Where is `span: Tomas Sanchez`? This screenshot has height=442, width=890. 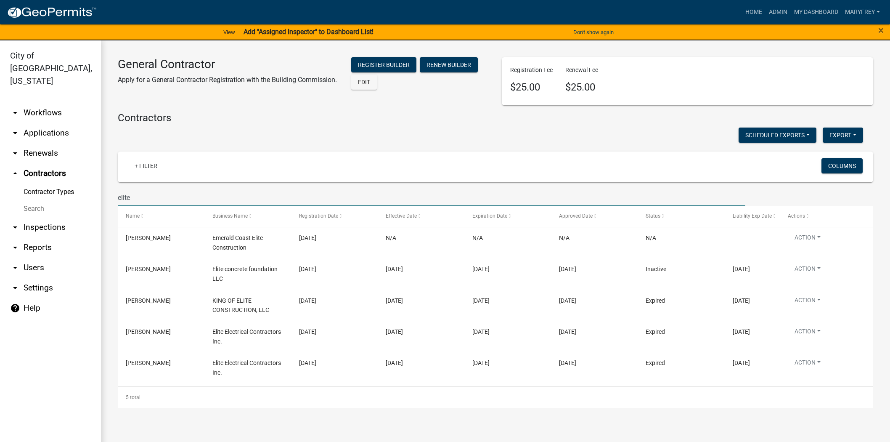 span: Tomas Sanchez is located at coordinates (148, 300).